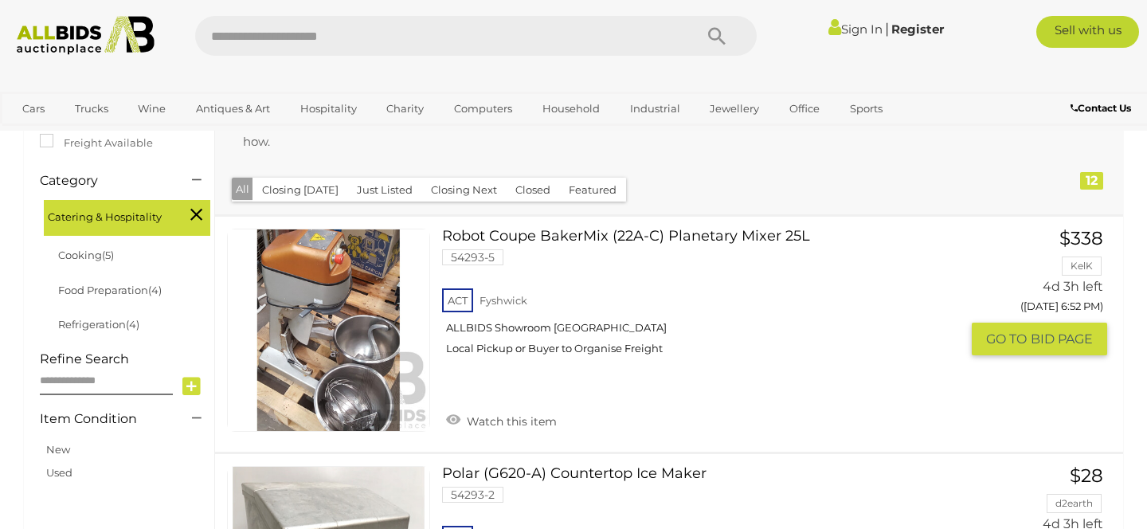  Describe the element at coordinates (33, 108) in the screenshot. I see `a: Cars` at that location.